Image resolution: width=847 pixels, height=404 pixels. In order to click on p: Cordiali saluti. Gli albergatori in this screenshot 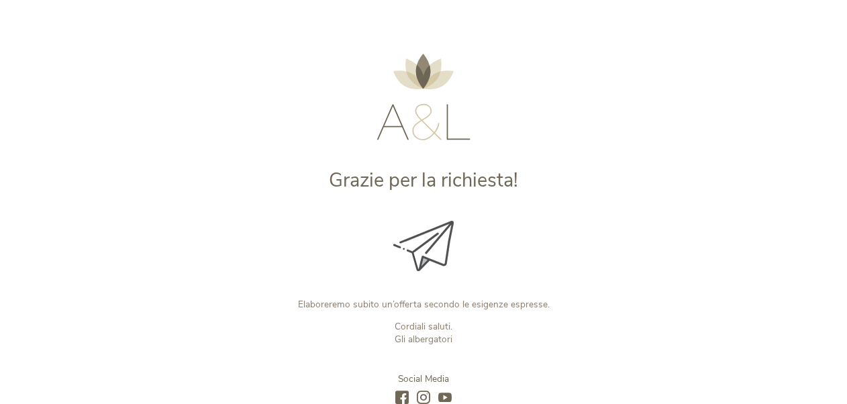, I will do `click(424, 333)`.